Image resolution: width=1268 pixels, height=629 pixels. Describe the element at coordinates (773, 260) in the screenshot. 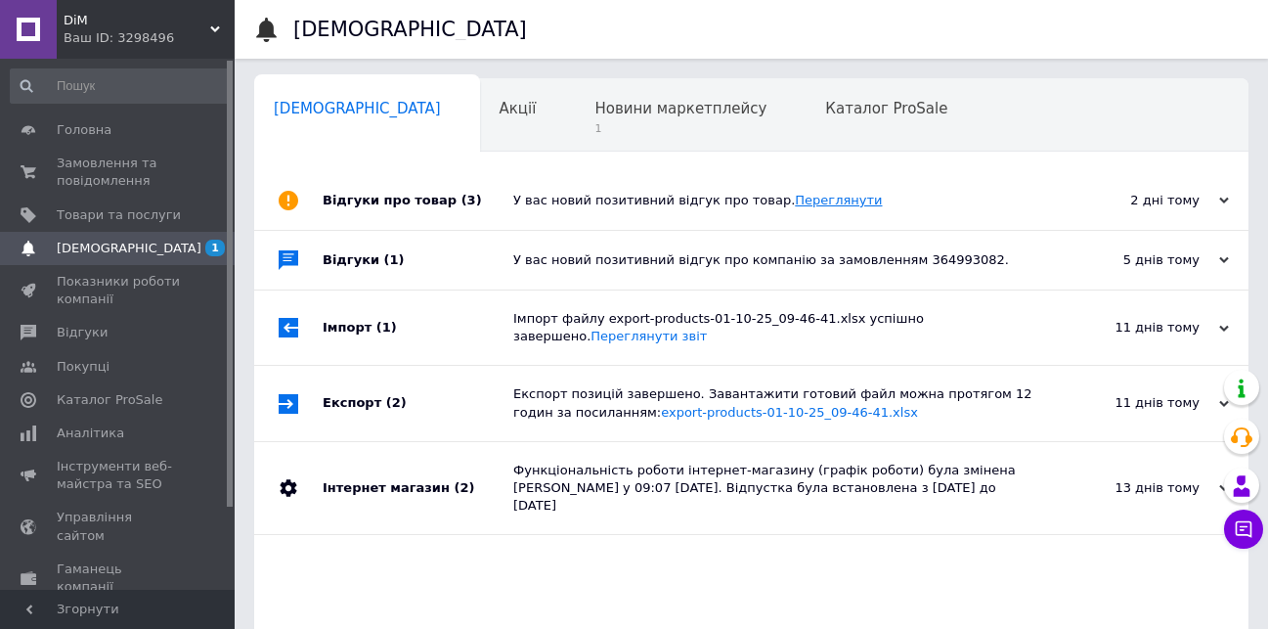

I see `div: У вас новий позитивний відгук про компанію за замовленням 364993082.` at that location.